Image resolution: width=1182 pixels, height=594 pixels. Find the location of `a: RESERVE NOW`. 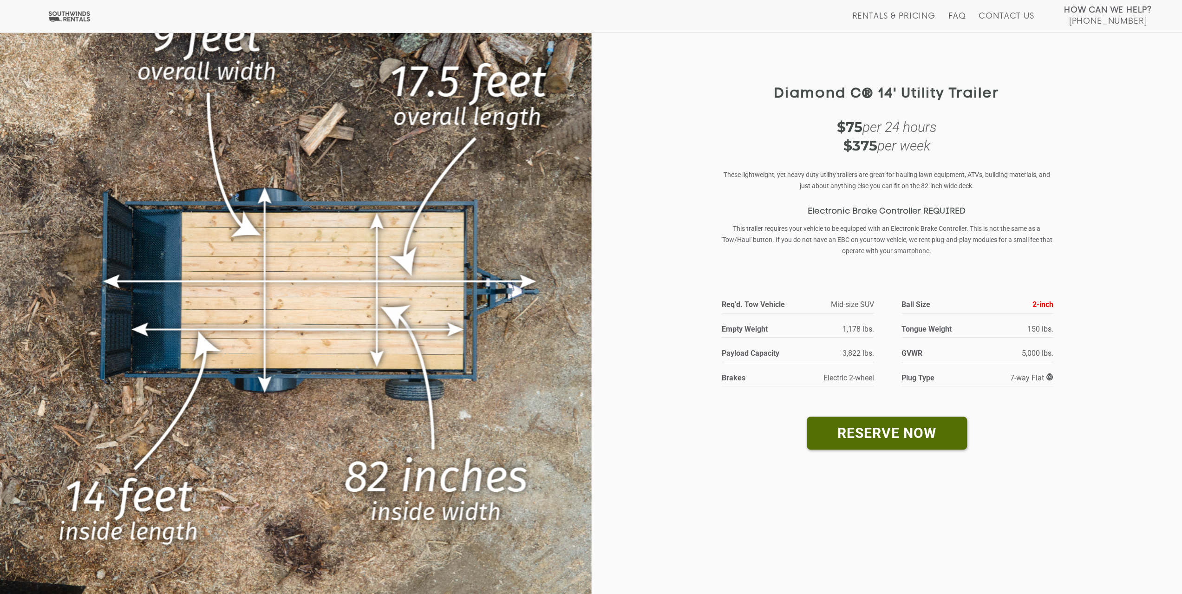

a: RESERVE NOW is located at coordinates (887, 433).